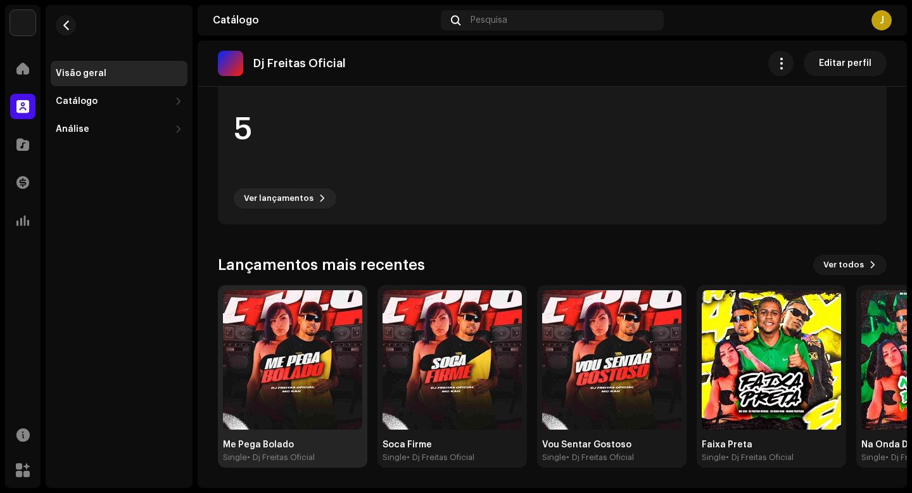 This screenshot has width=912, height=493. Describe the element at coordinates (81, 73) in the screenshot. I see `div: Visão geral` at that location.